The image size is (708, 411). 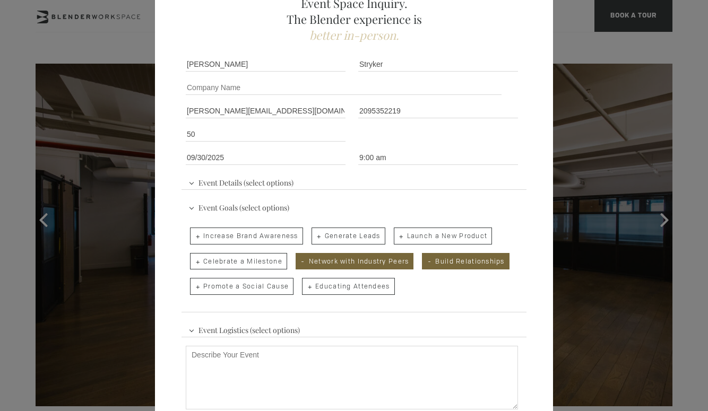 What do you see at coordinates (244, 329) in the screenshot?
I see `span: Event Logistics (select options)` at bounding box center [244, 329].